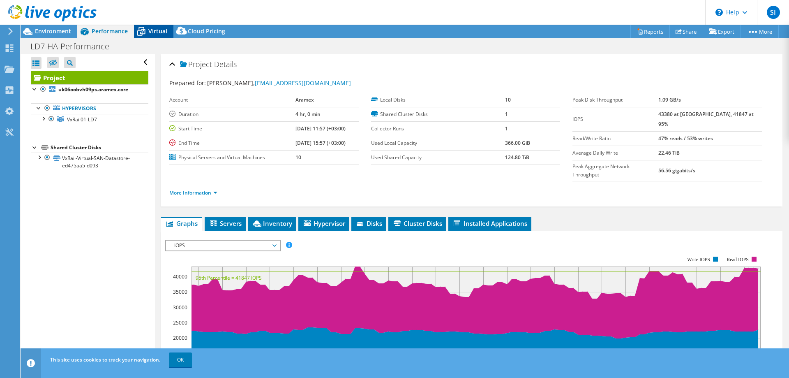  I want to click on b: 4 hr, 0 min, so click(308, 114).